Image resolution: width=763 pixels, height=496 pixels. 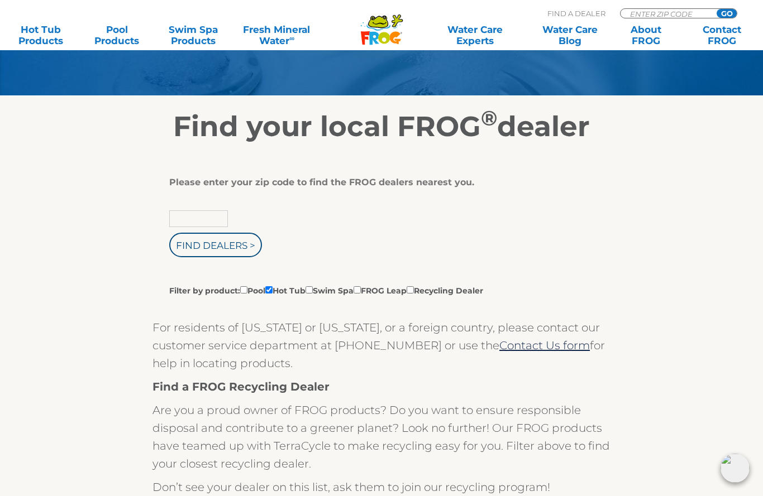 I want to click on strong: Find a FROG Recycling Dealer, so click(x=241, y=387).